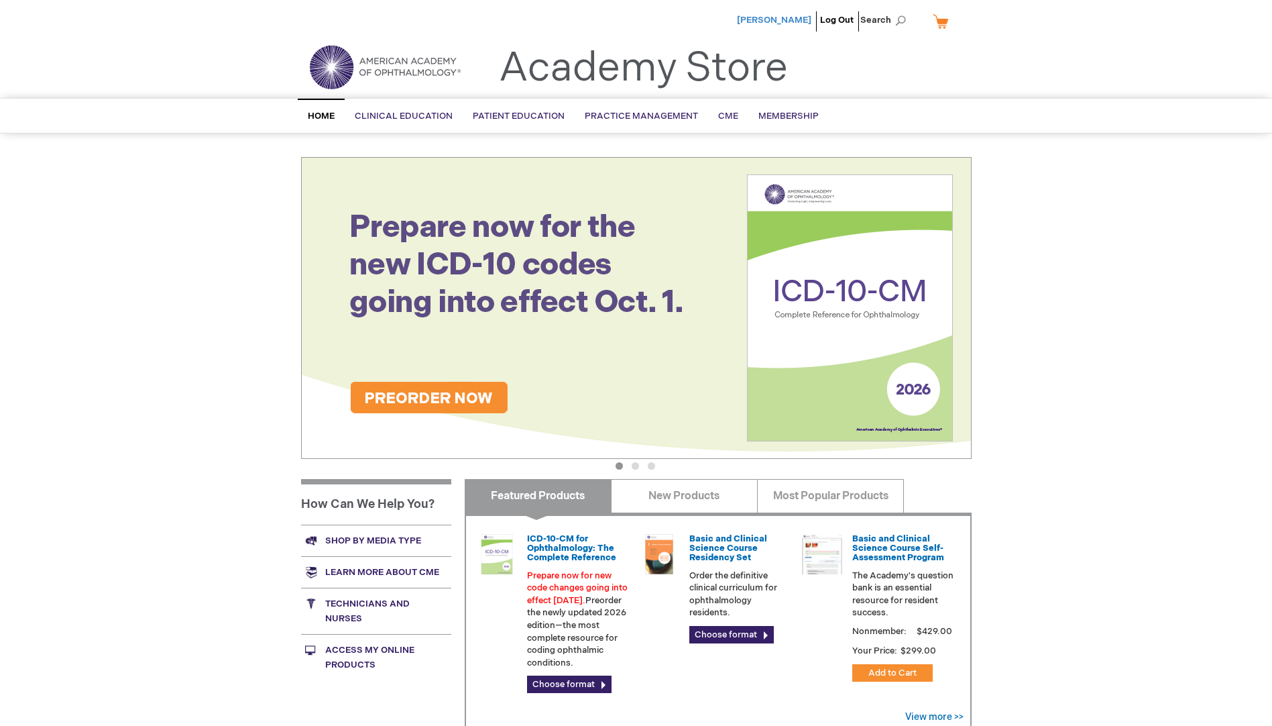 The width and height of the screenshot is (1272, 726). I want to click on a: Basic and Clinical Science Course Residency Set, so click(728, 548).